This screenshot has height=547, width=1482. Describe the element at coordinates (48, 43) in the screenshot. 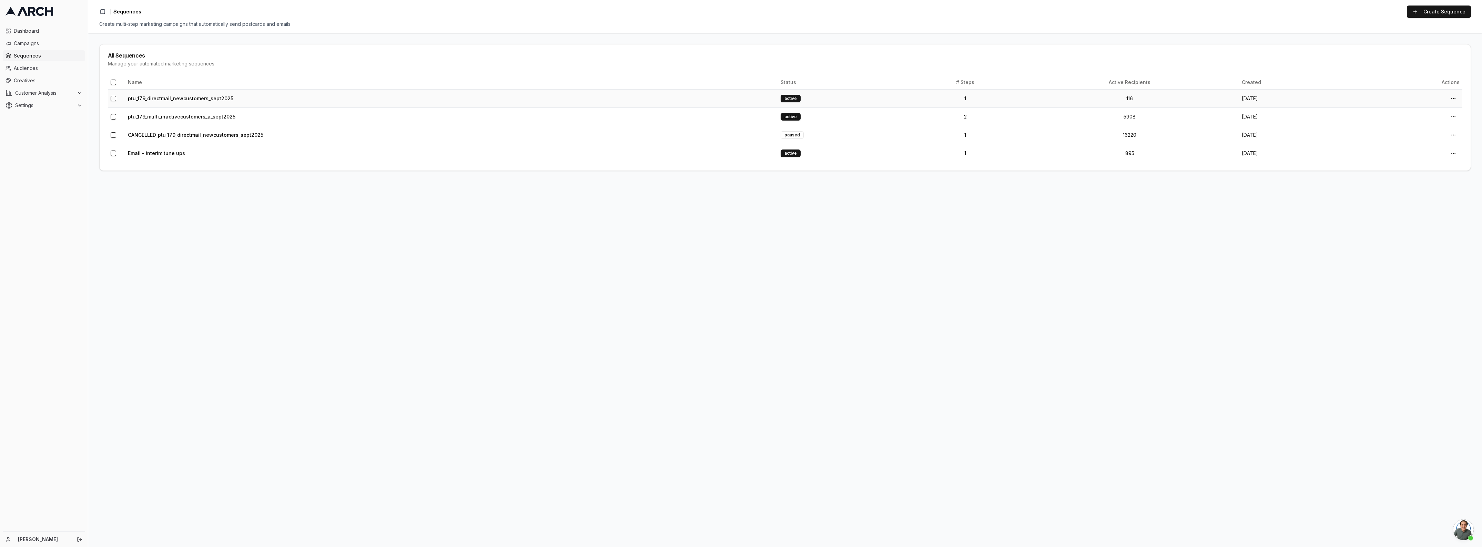

I see `span: Campaigns` at that location.